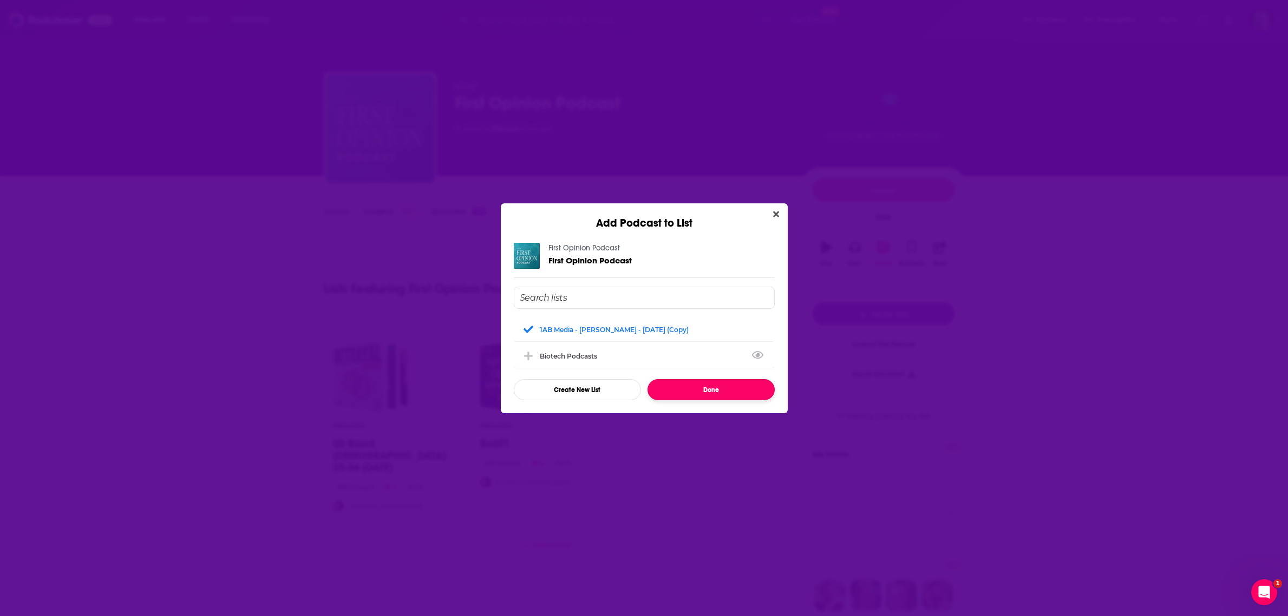 The image size is (1288, 616). Describe the element at coordinates (1277, 584) in the screenshot. I see `span: 1` at that location.